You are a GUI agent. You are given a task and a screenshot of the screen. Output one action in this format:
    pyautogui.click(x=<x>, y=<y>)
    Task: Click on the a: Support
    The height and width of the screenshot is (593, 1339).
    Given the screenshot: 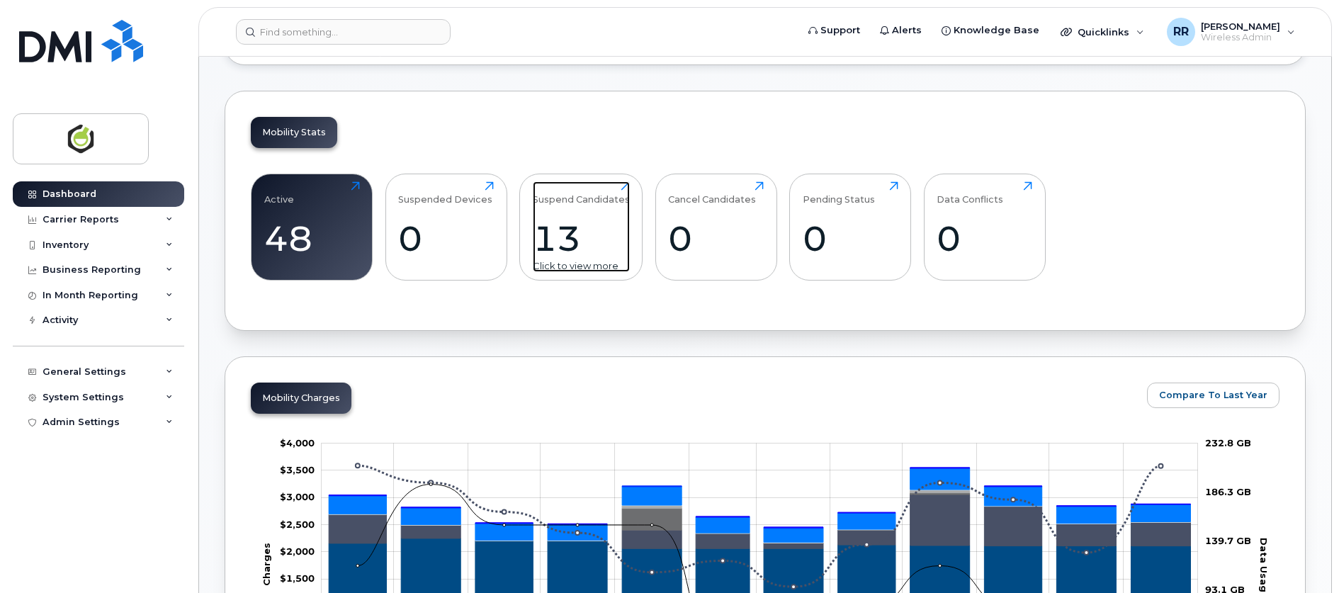 What is the action you would take?
    pyautogui.click(x=834, y=30)
    